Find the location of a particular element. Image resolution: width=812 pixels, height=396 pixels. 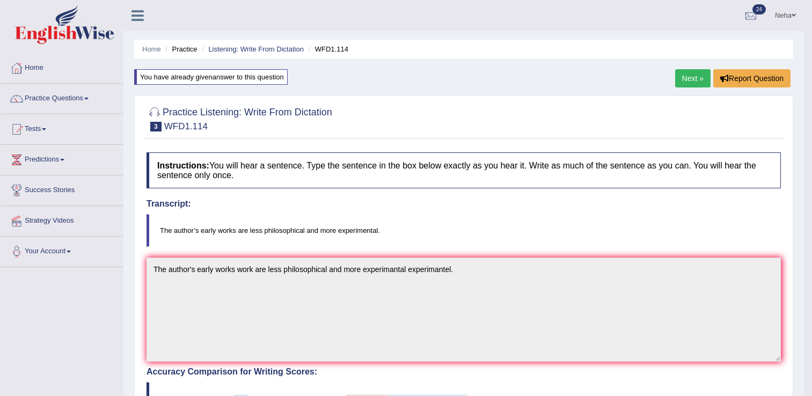

button: Report Question is located at coordinates (752, 78).